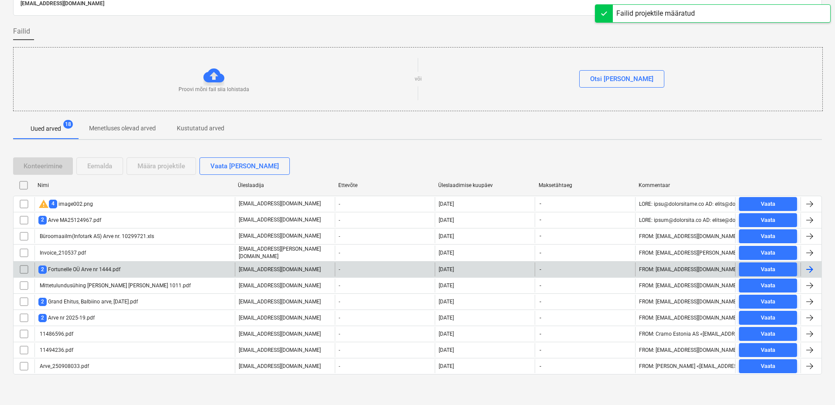  What do you see at coordinates (56, 350) in the screenshot?
I see `div: 11494236.pdf` at bounding box center [56, 350].